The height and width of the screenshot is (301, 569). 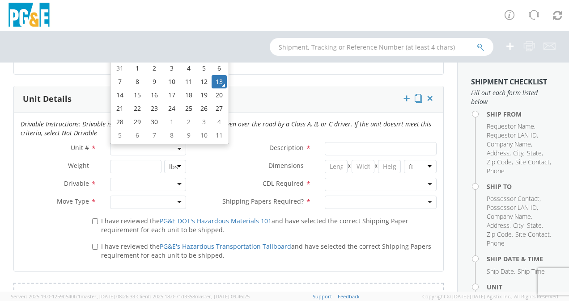 What do you see at coordinates (188, 122) in the screenshot?
I see `td: 2` at bounding box center [188, 122].